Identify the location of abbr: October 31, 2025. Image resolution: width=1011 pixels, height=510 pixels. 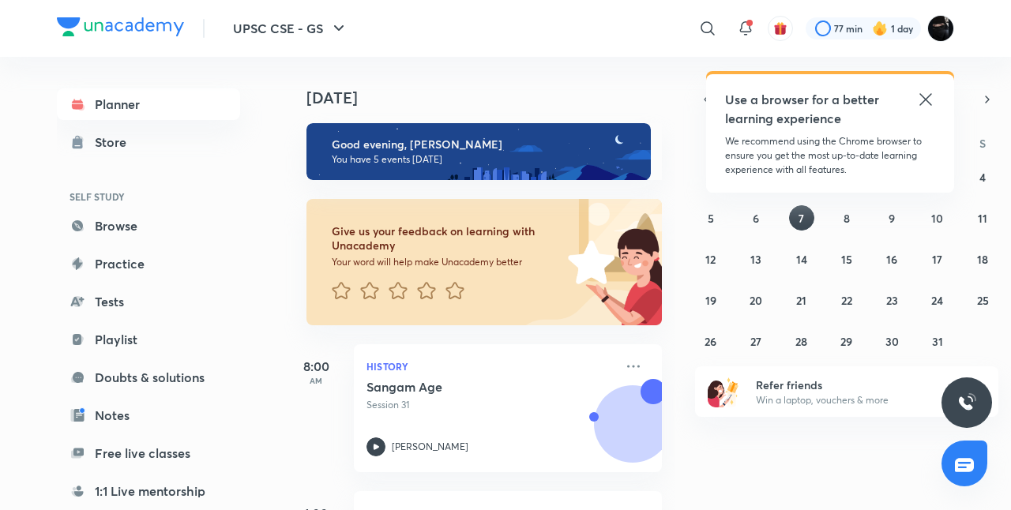
(938, 341).